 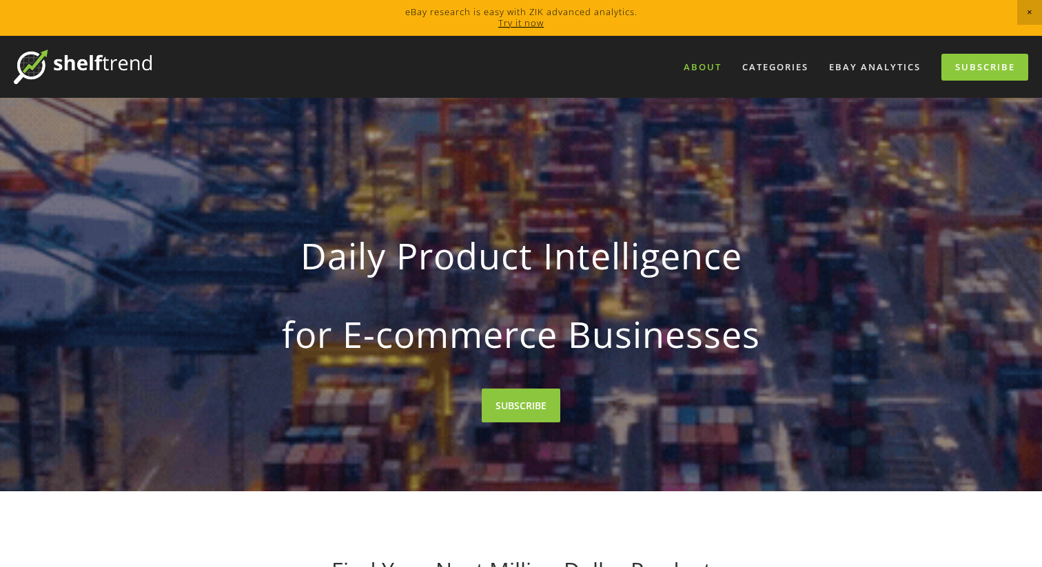 What do you see at coordinates (775, 67) in the screenshot?
I see `div: Categories` at bounding box center [775, 67].